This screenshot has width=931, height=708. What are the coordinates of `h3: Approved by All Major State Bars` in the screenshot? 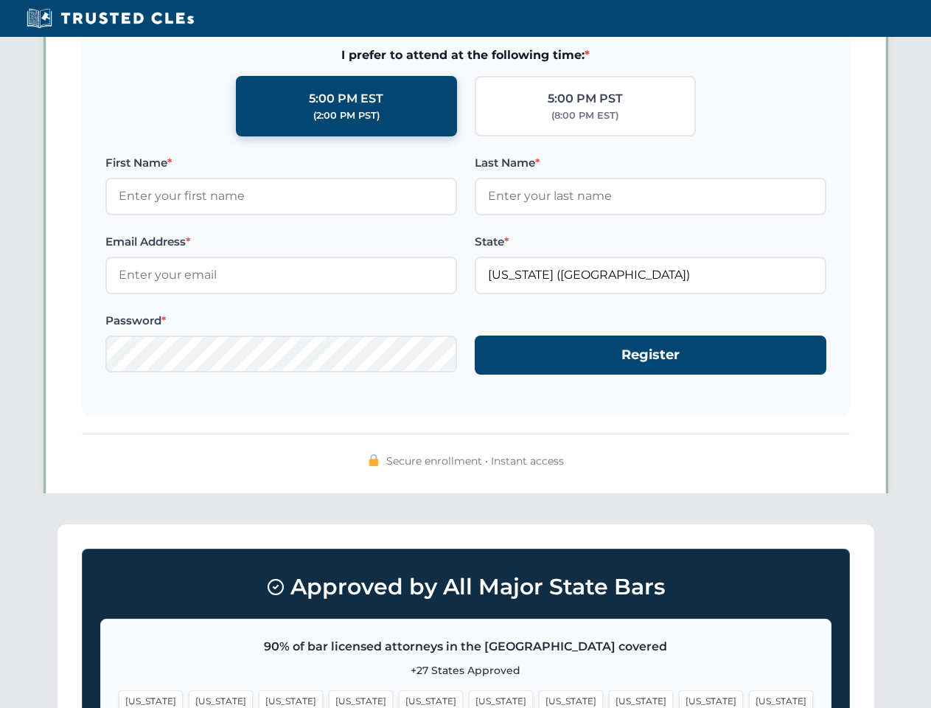 It's located at (466, 587).